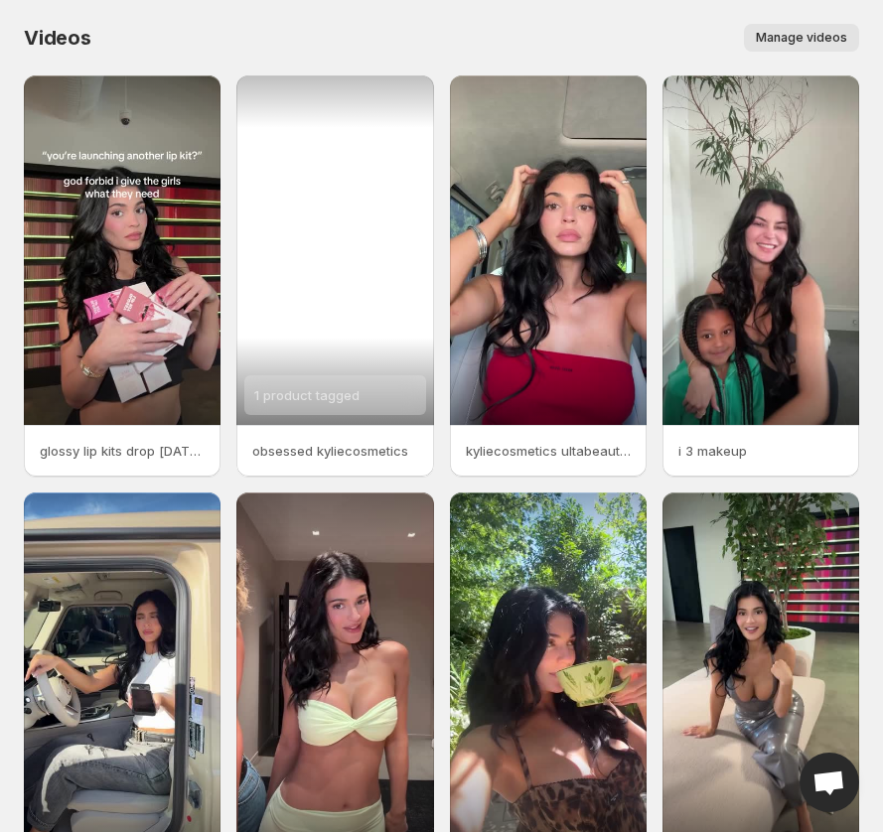 This screenshot has height=832, width=883. Describe the element at coordinates (801, 38) in the screenshot. I see `span: Manage videos` at that location.